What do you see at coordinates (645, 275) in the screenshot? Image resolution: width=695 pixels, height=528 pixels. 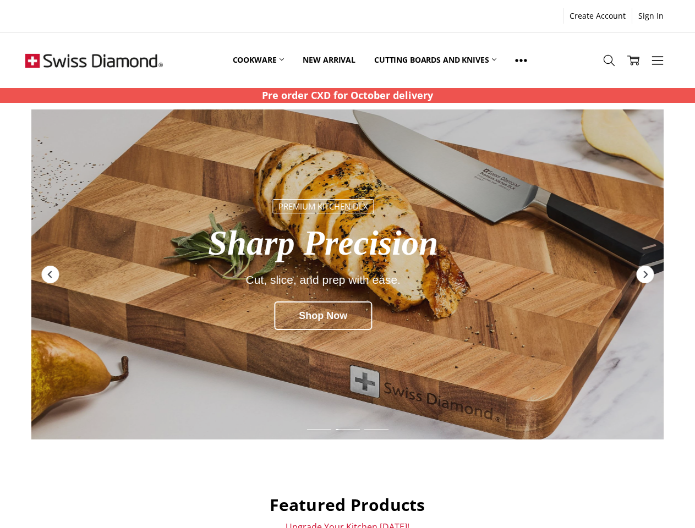 I see `div: Next` at bounding box center [645, 275].